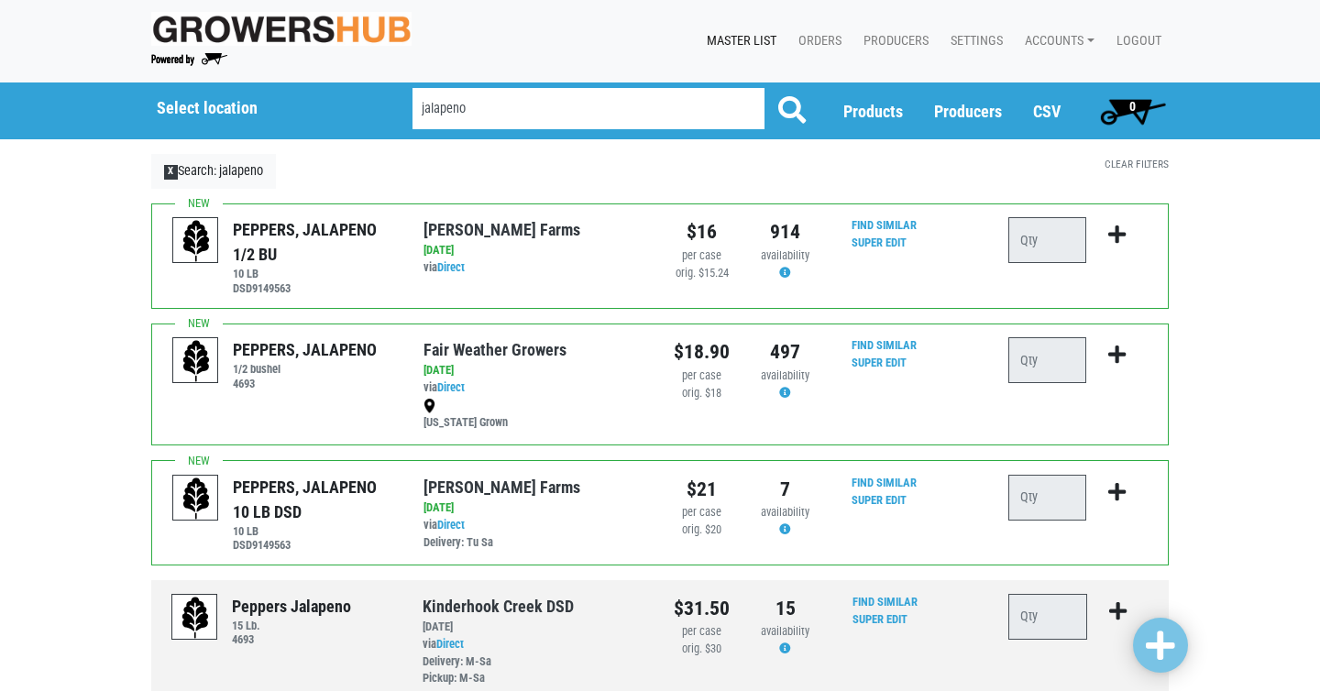 Image resolution: width=1320 pixels, height=691 pixels. Describe the element at coordinates (1132, 106) in the screenshot. I see `span: 0` at that location.